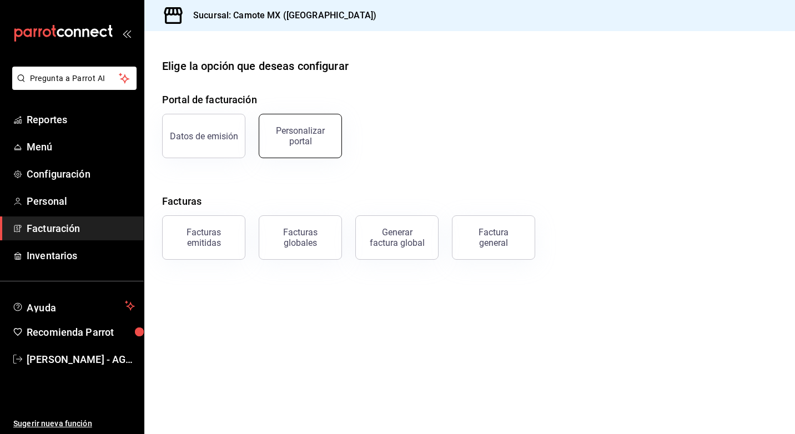 The width and height of the screenshot is (795, 434). I want to click on button: Facturas emitidas, so click(204, 238).